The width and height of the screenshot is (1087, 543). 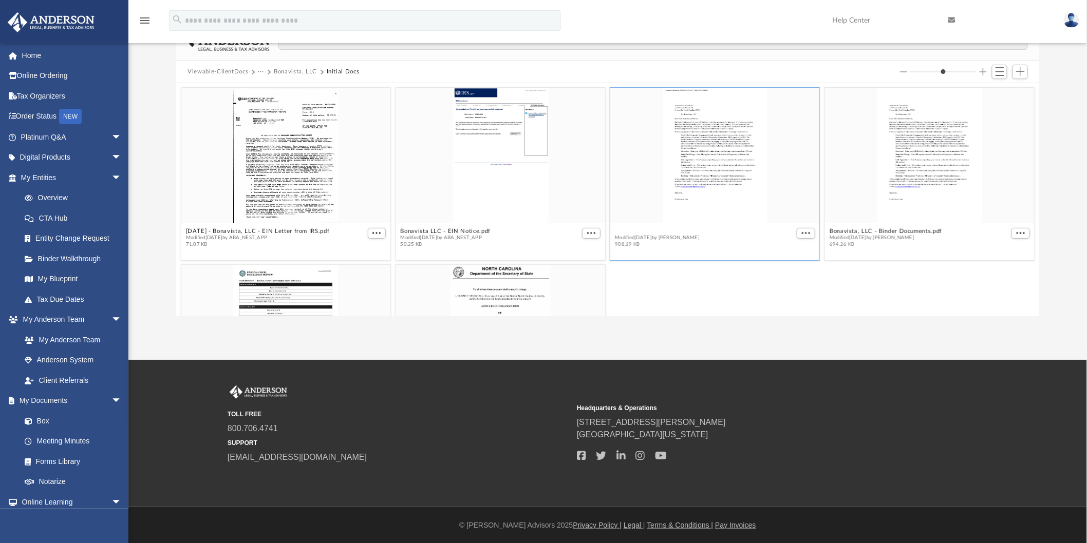 What do you see at coordinates (634, 525) in the screenshot?
I see `a: Legal |` at bounding box center [634, 525].